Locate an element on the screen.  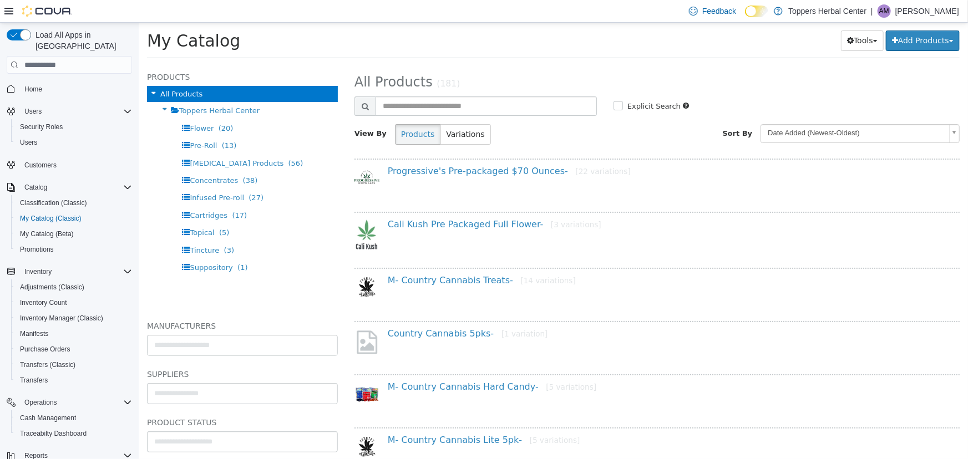
a: Home is located at coordinates (33, 89).